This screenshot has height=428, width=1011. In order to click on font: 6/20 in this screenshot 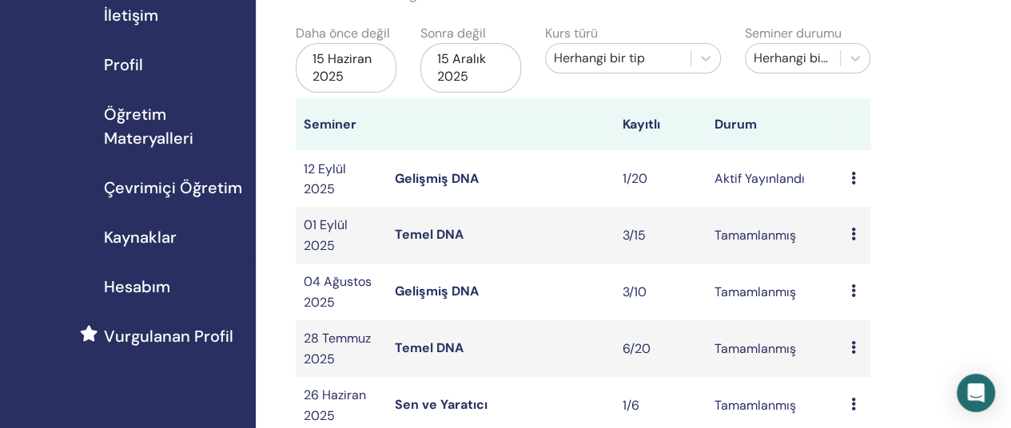, I will do `click(636, 348)`.